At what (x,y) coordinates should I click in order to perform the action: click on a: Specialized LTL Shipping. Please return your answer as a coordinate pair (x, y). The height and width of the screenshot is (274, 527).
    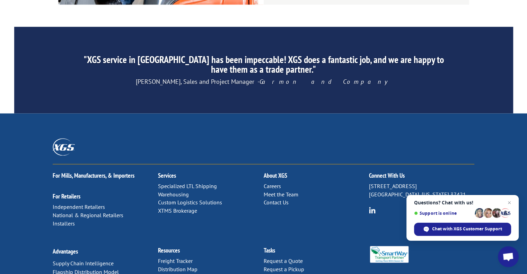
    Looking at the image, I should click on (187, 186).